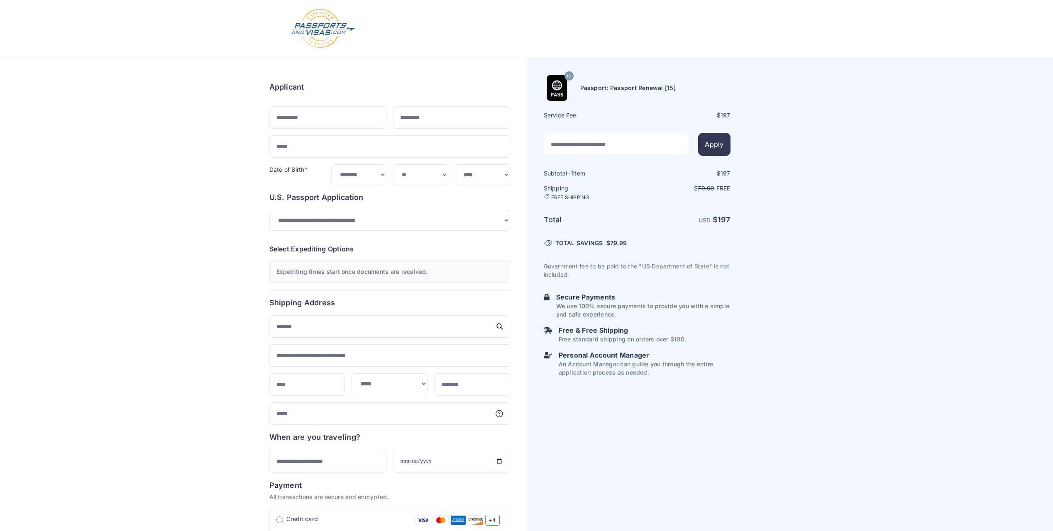 The height and width of the screenshot is (531, 1053). I want to click on h6: Passport: Passport Renewal [15], so click(628, 88).